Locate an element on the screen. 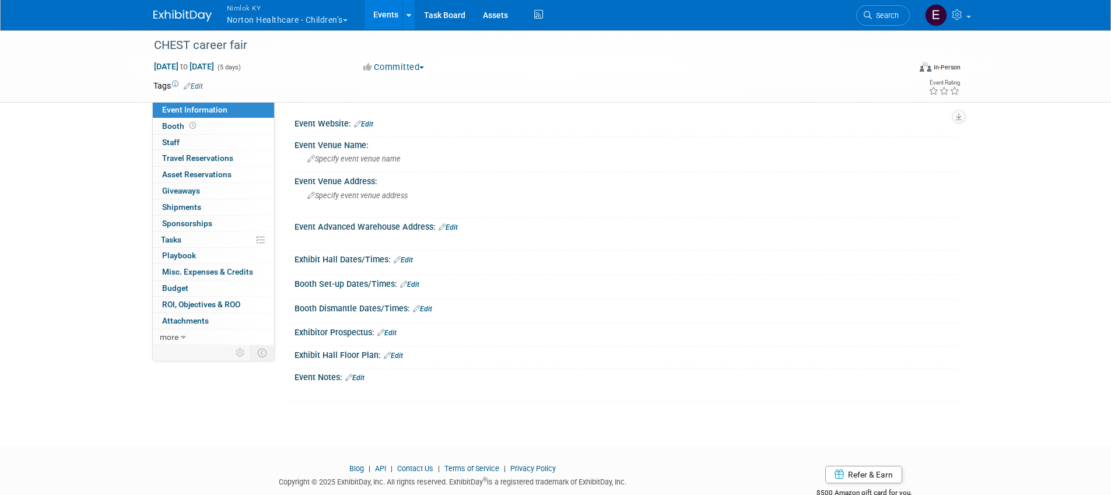  div: Event Notes: is located at coordinates (626, 376).